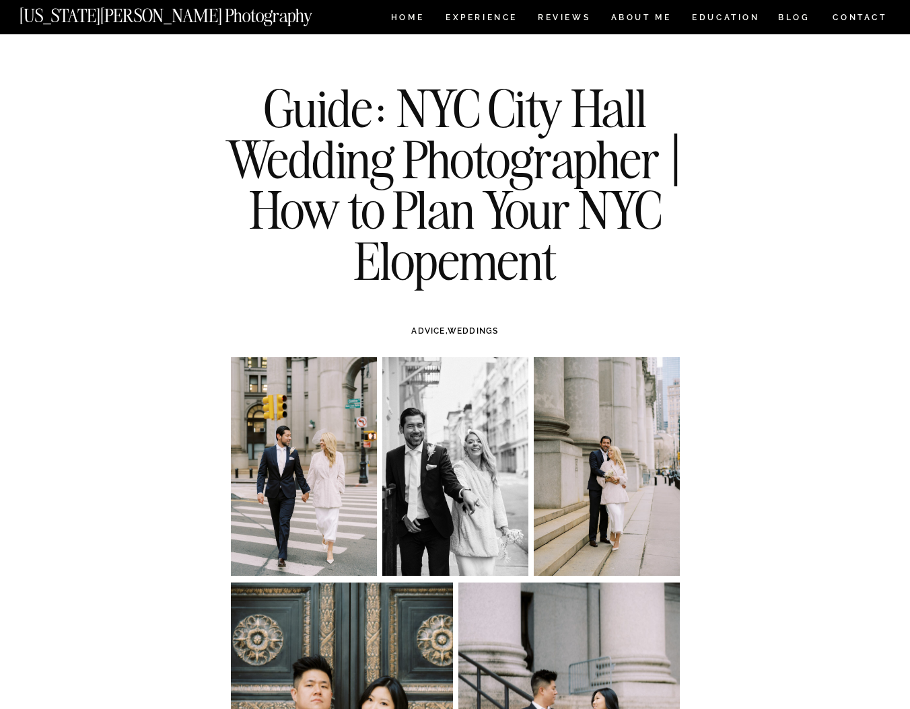 The height and width of the screenshot is (709, 910). Describe the element at coordinates (304, 466) in the screenshot. I see `img: Bride and groom crossing Centre St. i downtown Manhattan after eloping at city hall.` at that location.